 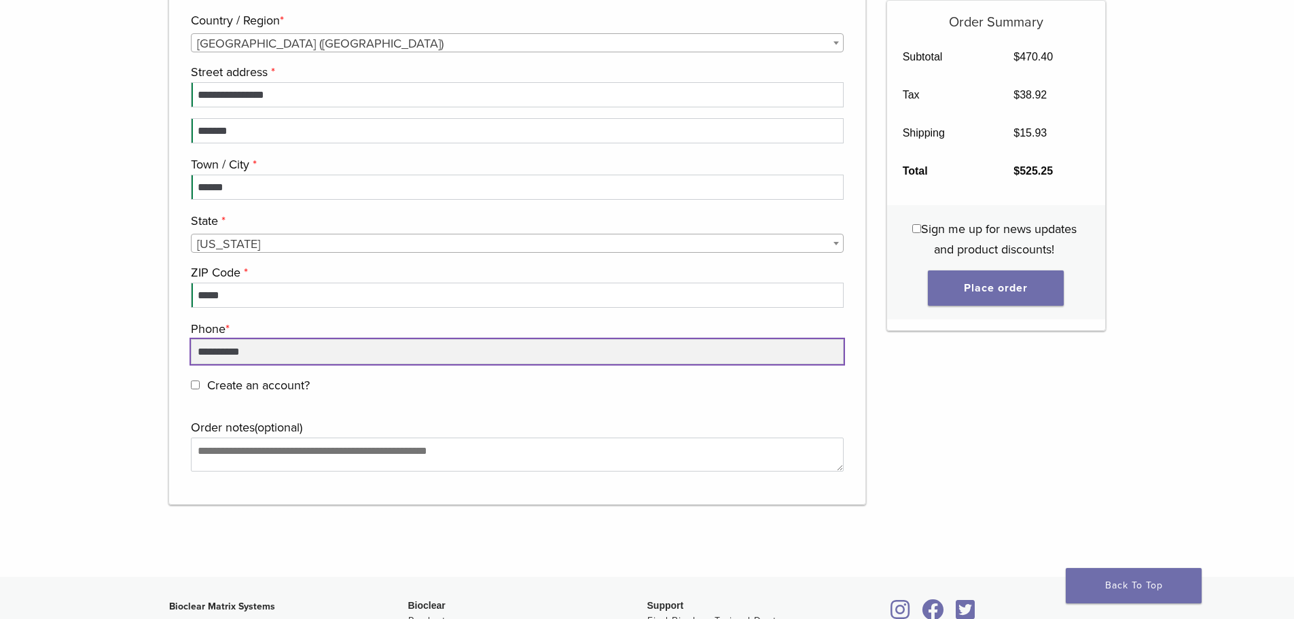 What do you see at coordinates (515, 272) in the screenshot?
I see `label: ZIP Code` at bounding box center [515, 272].